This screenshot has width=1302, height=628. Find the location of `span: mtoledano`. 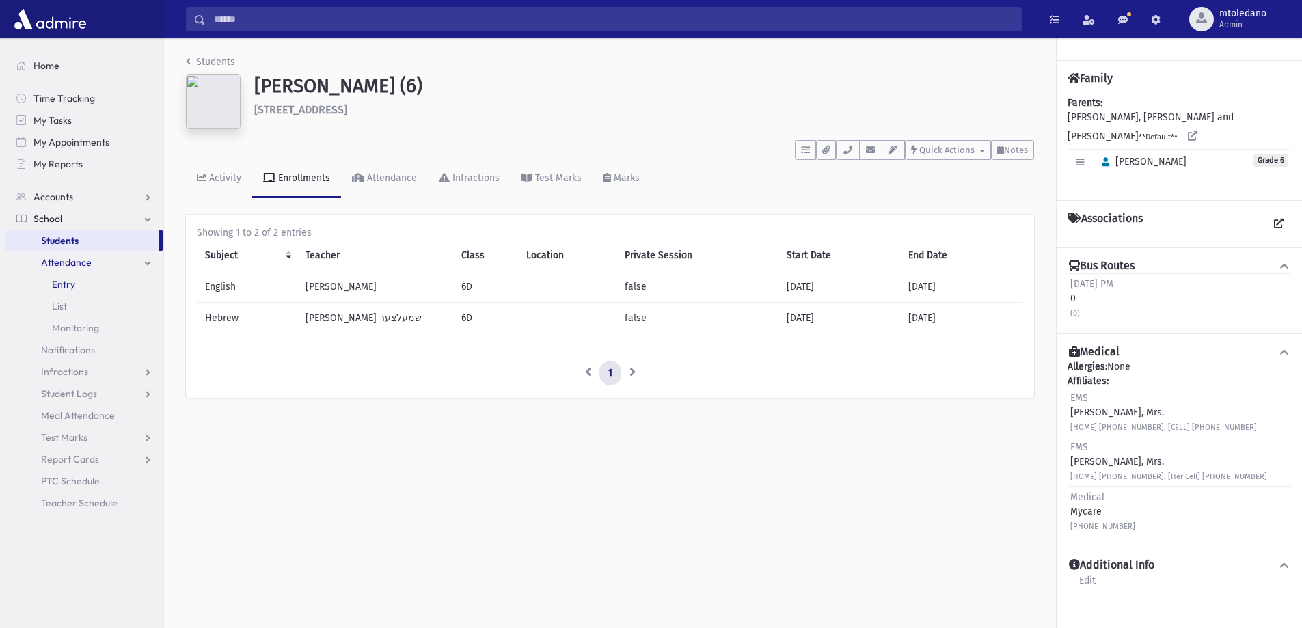

span: mtoledano is located at coordinates (1242, 14).